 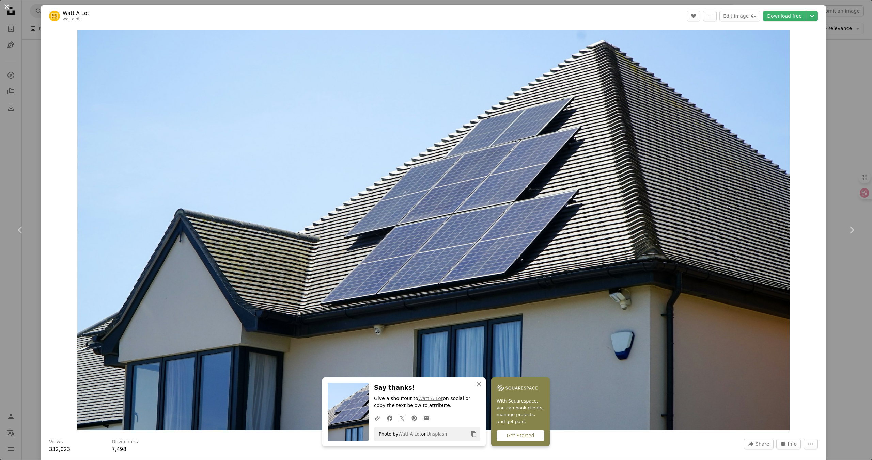 I want to click on img: file-1747939142011-51e5cc87e3c9, so click(x=517, y=388).